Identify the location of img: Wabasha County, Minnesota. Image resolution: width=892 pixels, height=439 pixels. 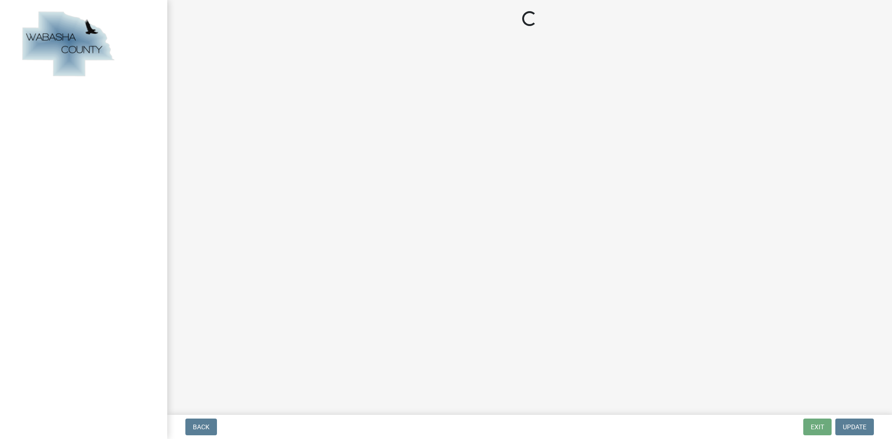
(68, 45).